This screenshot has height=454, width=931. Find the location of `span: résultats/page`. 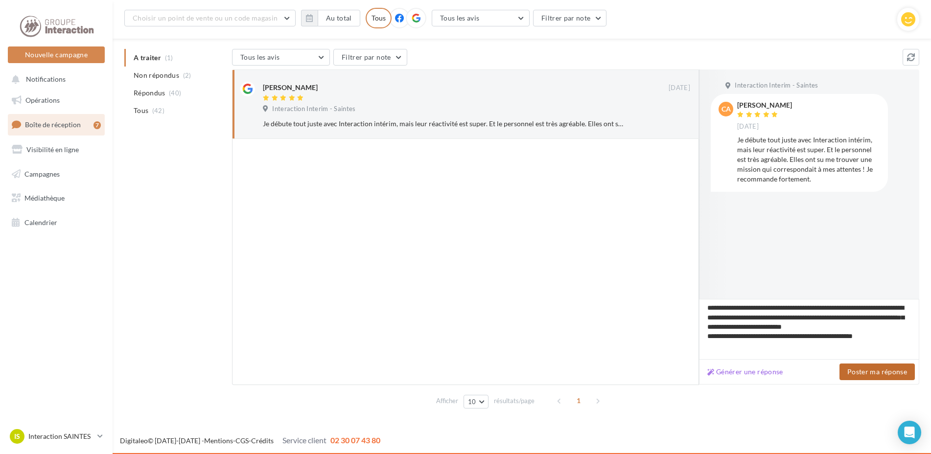

span: résultats/page is located at coordinates (514, 401).